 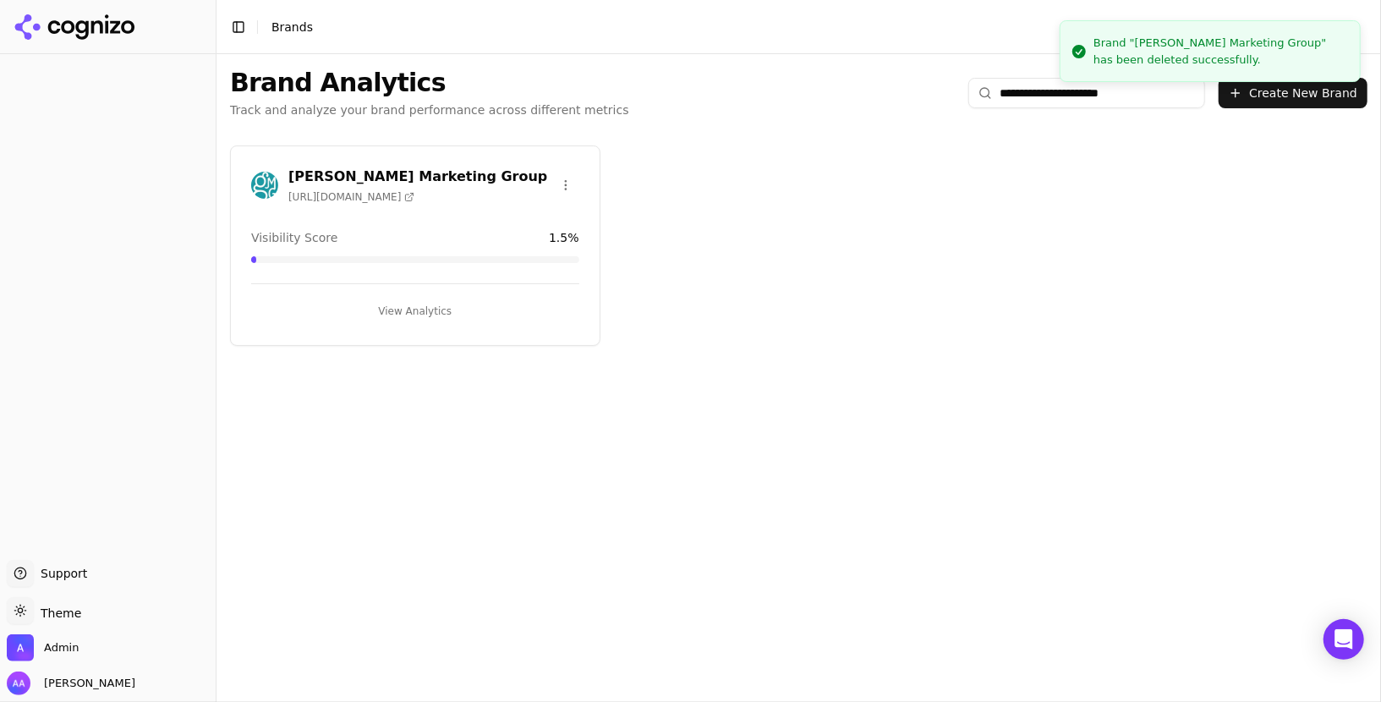 What do you see at coordinates (292, 27) in the screenshot?
I see `nav: breadcrumb` at bounding box center [292, 27].